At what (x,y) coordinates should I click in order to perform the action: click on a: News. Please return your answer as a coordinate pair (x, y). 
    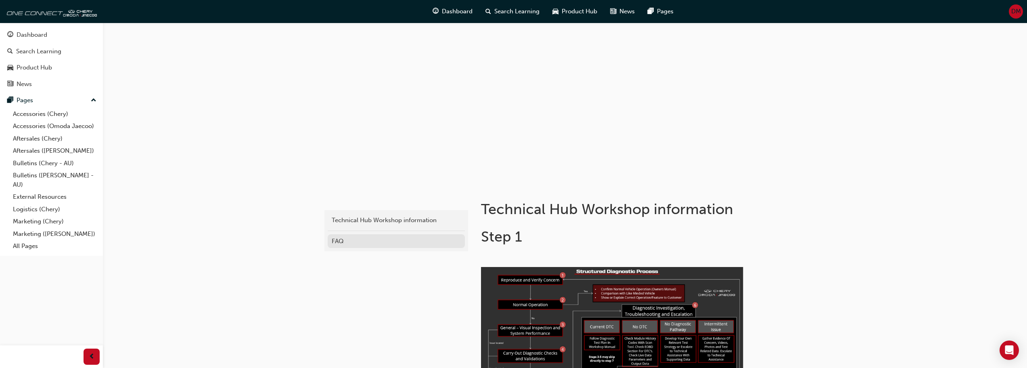
    Looking at the image, I should click on (51, 84).